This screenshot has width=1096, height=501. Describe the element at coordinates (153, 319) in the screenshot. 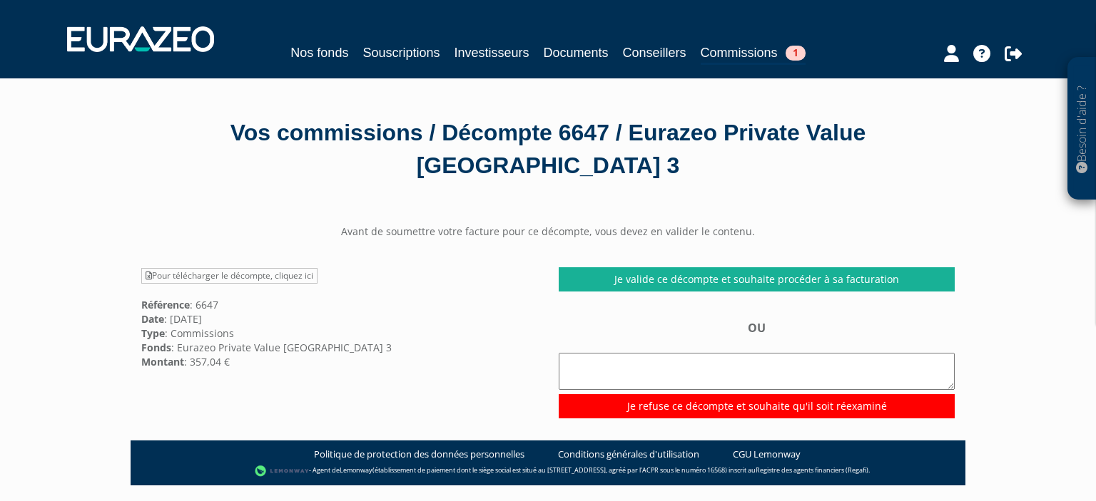

I see `strong: Date` at that location.